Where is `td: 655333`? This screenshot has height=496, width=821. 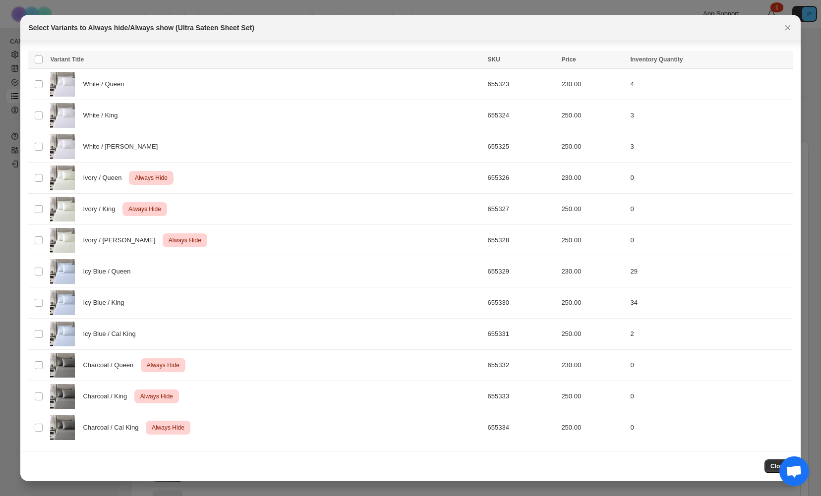 td: 655333 is located at coordinates (522, 397).